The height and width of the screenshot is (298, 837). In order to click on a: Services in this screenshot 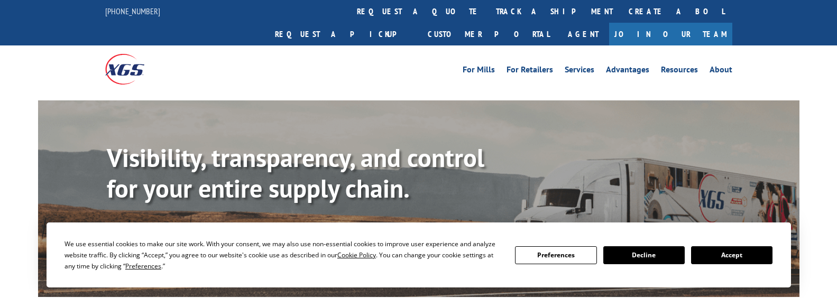, I will do `click(579, 71)`.